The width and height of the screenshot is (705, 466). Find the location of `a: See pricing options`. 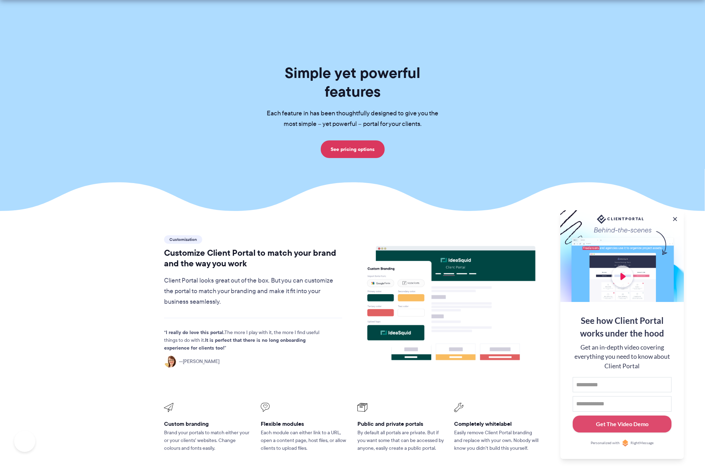

a: See pricing options is located at coordinates (353, 149).